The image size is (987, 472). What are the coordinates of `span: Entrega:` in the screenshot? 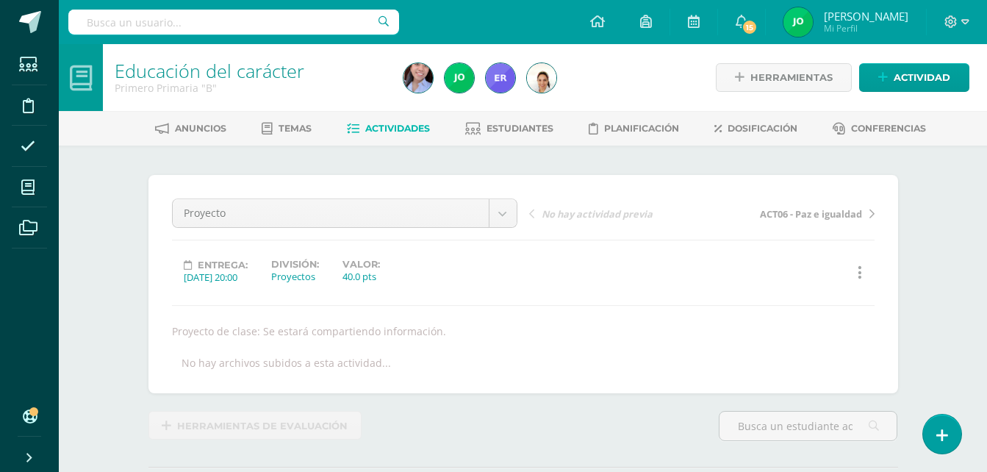 It's located at (223, 265).